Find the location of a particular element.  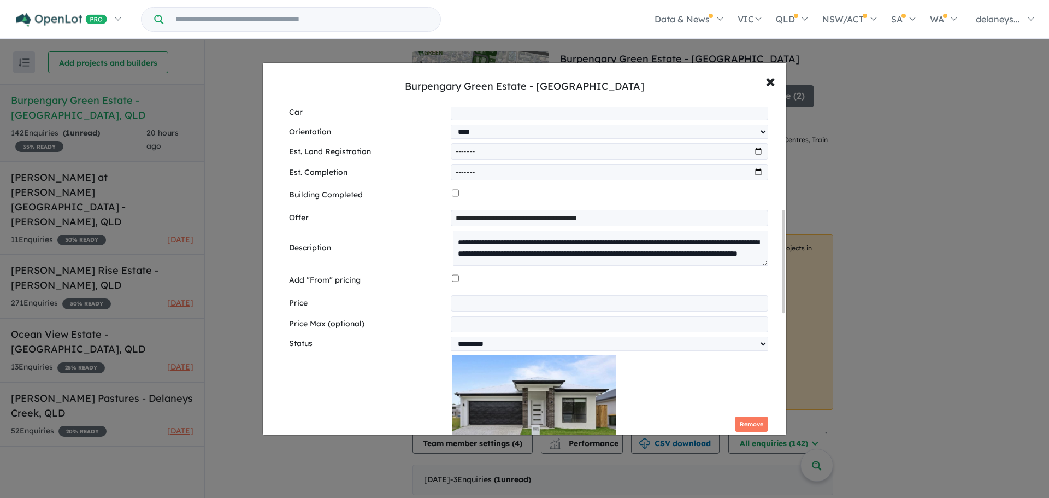

button: Remove is located at coordinates (752, 424).